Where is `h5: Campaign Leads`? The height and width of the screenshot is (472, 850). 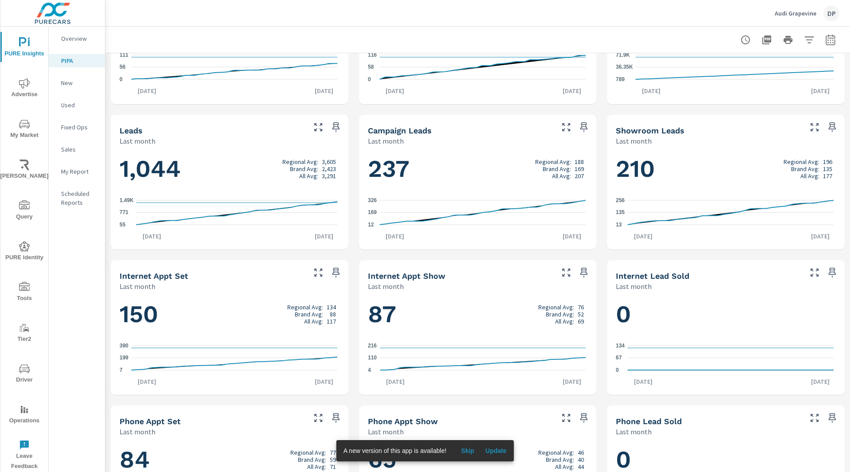 h5: Campaign Leads is located at coordinates (400, 130).